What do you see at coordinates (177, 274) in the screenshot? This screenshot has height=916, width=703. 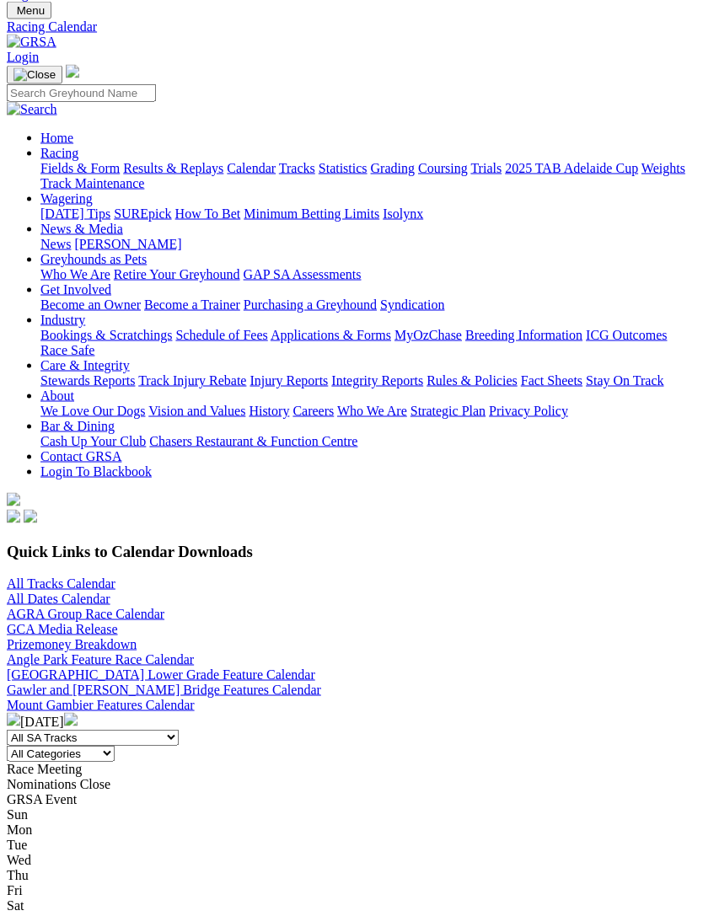 I see `a: Retire Your Greyhound` at bounding box center [177, 274].